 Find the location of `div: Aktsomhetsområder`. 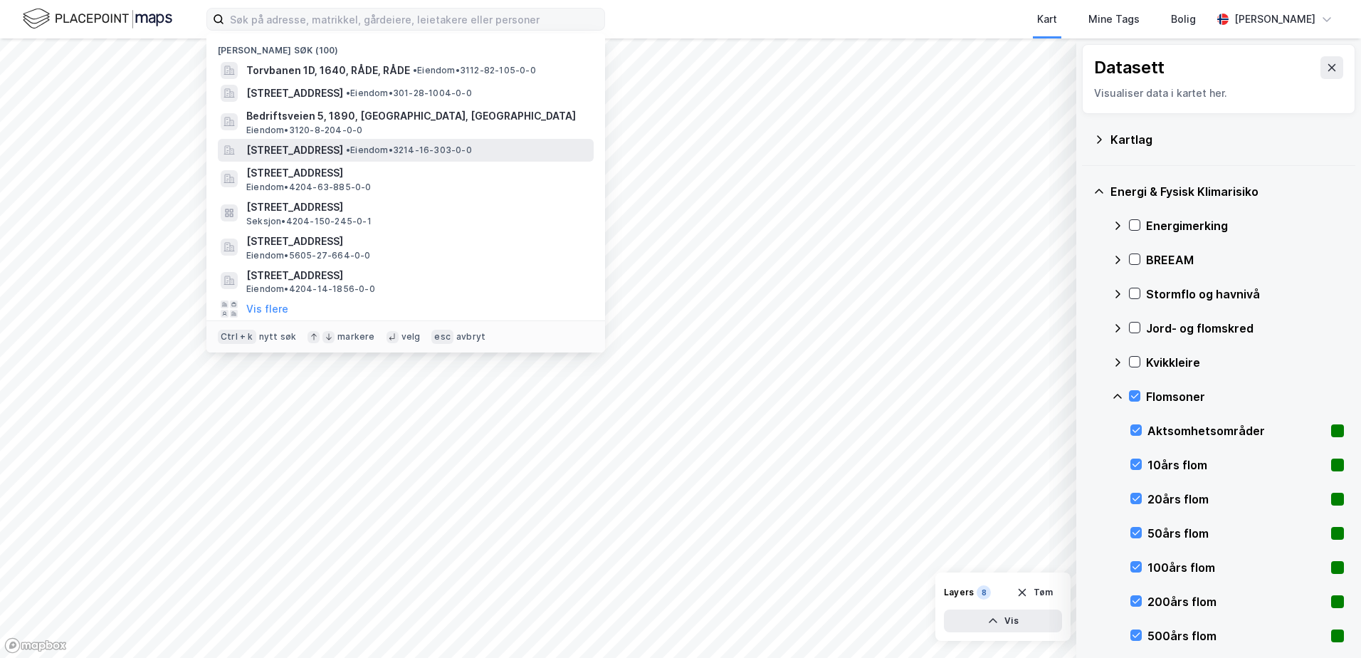

div: Aktsomhetsområder is located at coordinates (1237, 431).